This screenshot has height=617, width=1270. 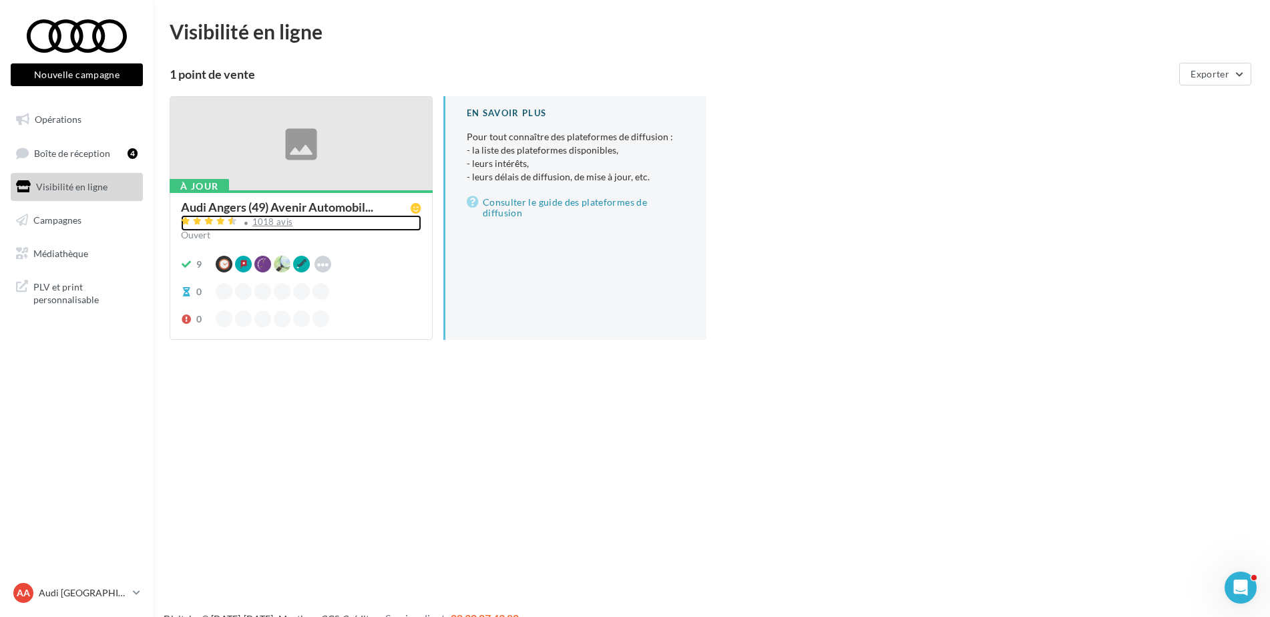 I want to click on div: 1 point de vente, so click(x=672, y=74).